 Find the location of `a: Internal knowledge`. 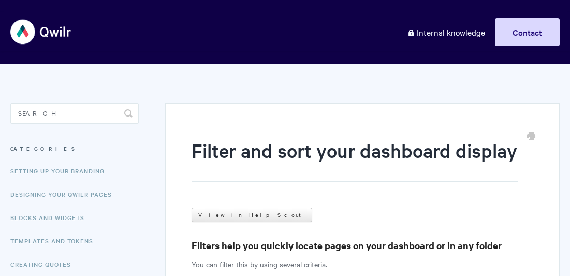

a: Internal knowledge is located at coordinates (446, 32).